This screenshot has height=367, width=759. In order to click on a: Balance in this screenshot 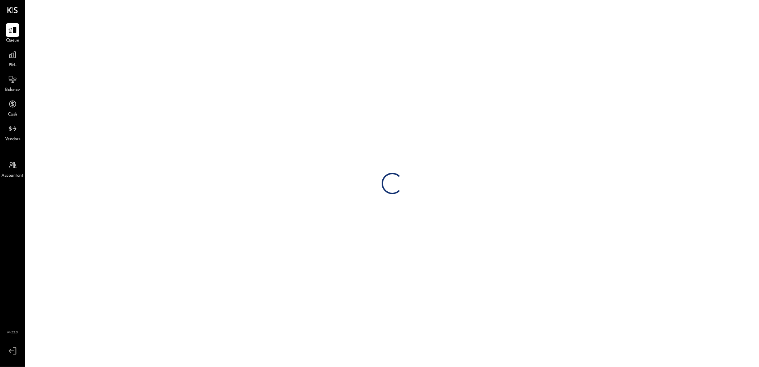, I will do `click(13, 83)`.